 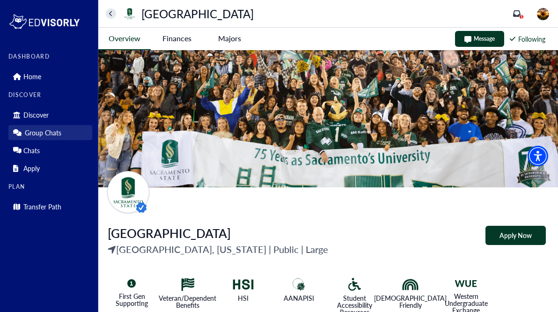 What do you see at coordinates (36, 115) in the screenshot?
I see `p: Discover` at bounding box center [36, 115].